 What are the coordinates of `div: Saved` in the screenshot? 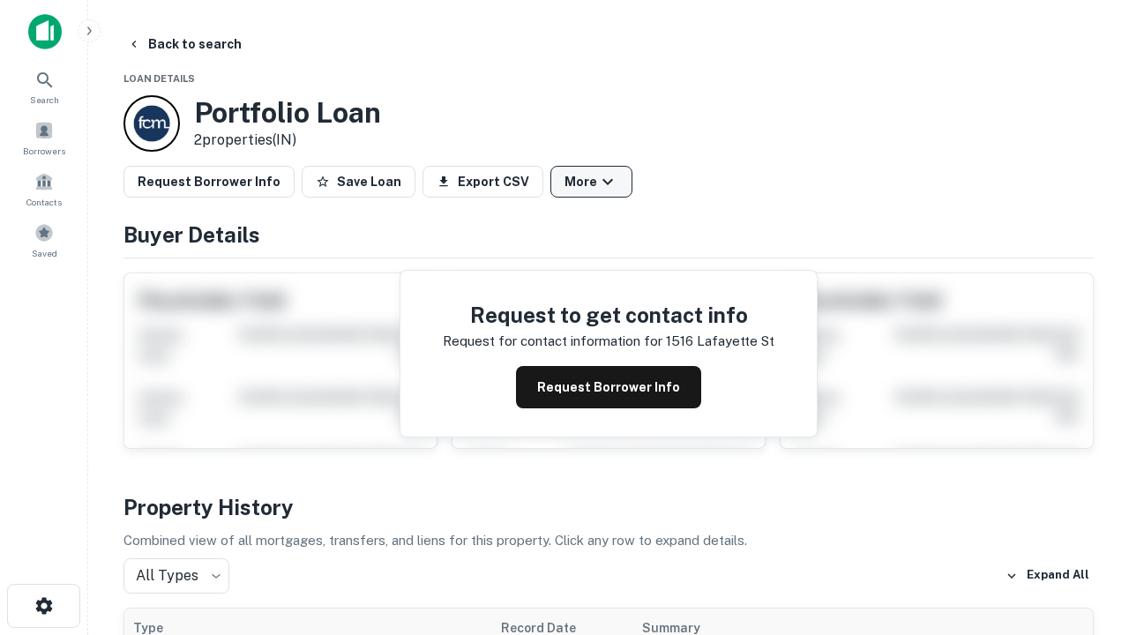 It's located at (44, 240).